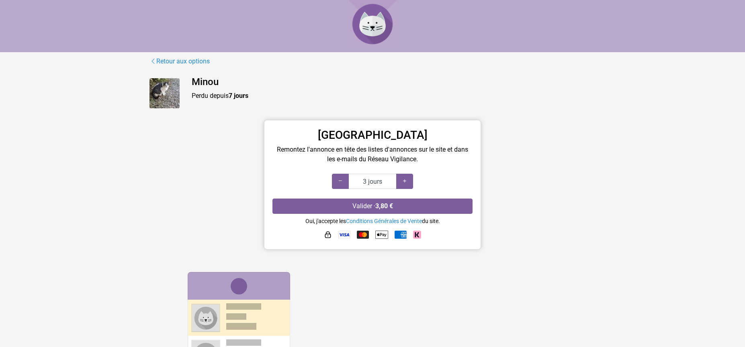 The height and width of the screenshot is (347, 745). I want to click on small: Oui, j'accepte les du site., so click(372, 221).